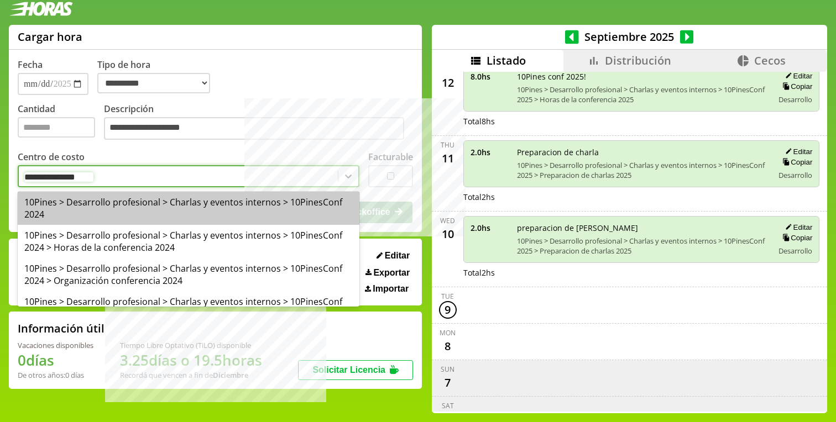  I want to click on div: Total 8 hs, so click(641, 121).